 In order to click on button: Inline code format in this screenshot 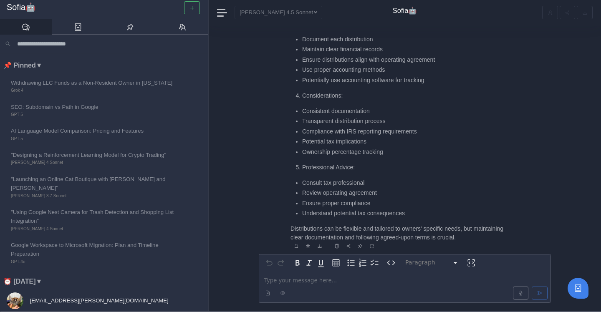, I will do `click(391, 263)`.